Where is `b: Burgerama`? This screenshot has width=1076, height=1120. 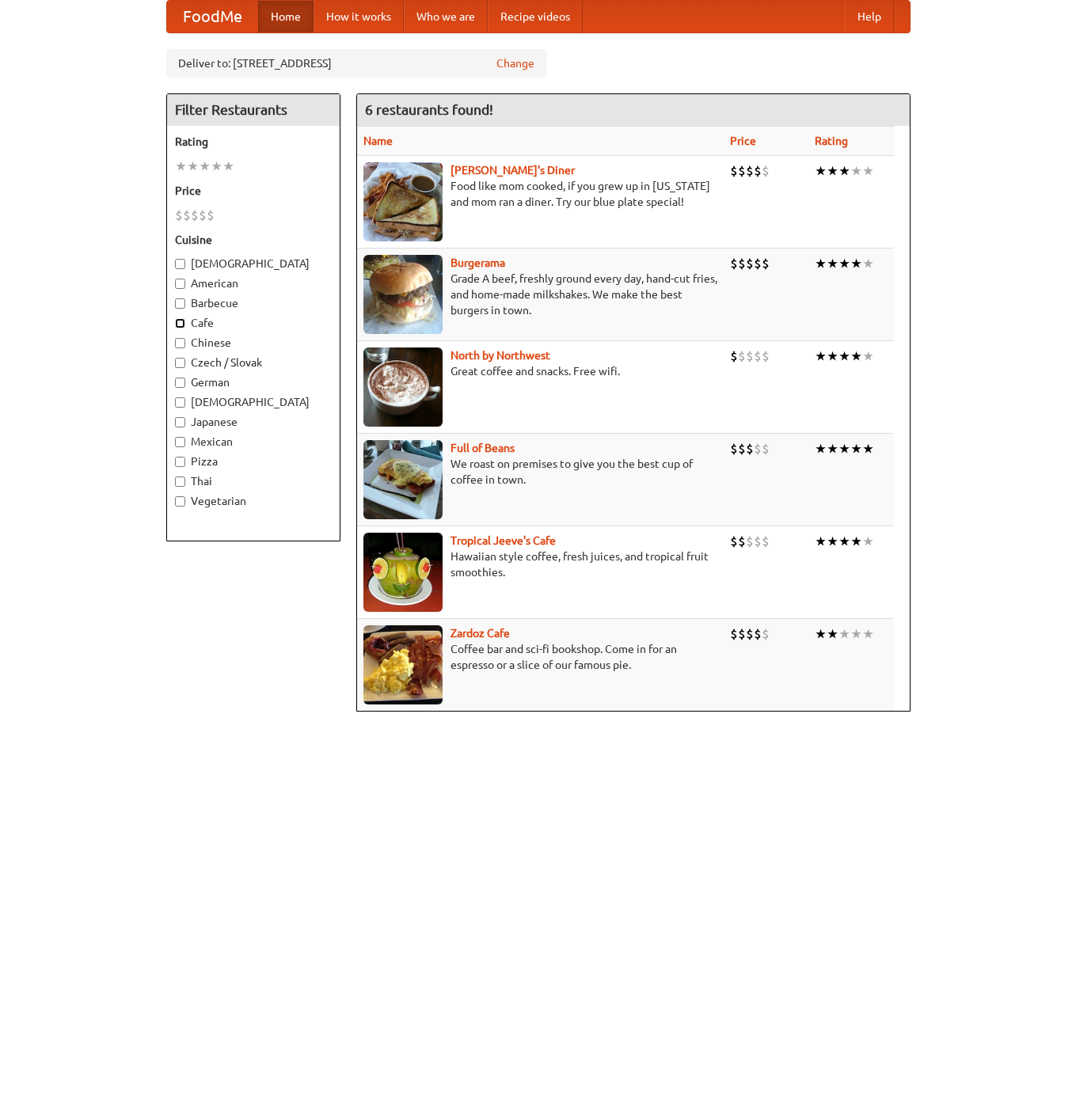
b: Burgerama is located at coordinates (478, 263).